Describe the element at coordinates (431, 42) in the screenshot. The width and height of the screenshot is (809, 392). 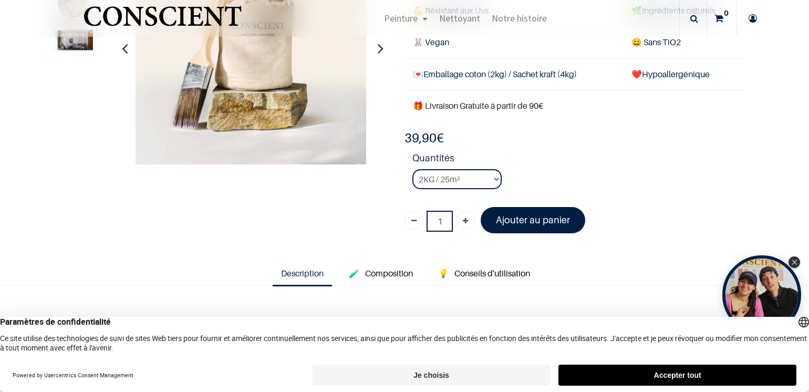
I see `span: 🐰 Vegan` at that location.